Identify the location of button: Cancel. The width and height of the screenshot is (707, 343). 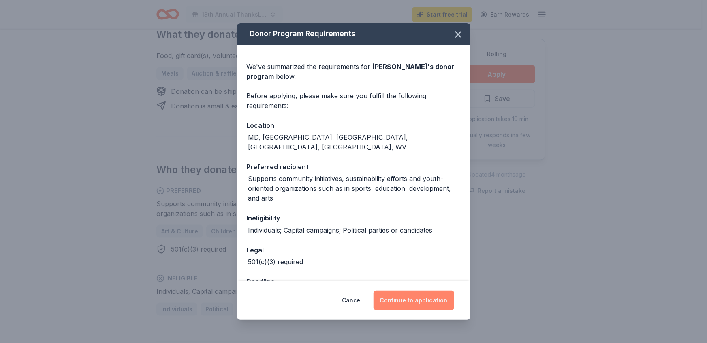
(352, 300).